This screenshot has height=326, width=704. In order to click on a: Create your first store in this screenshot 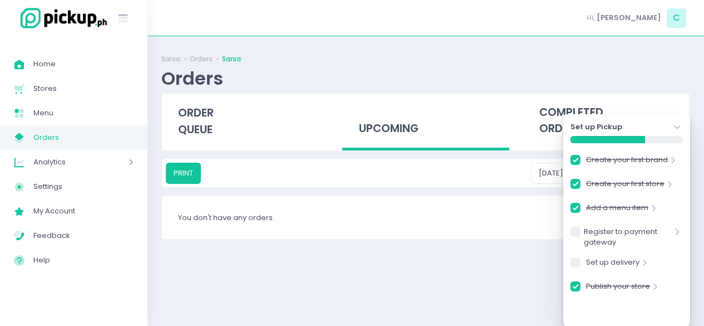, I will do `click(625, 185)`.